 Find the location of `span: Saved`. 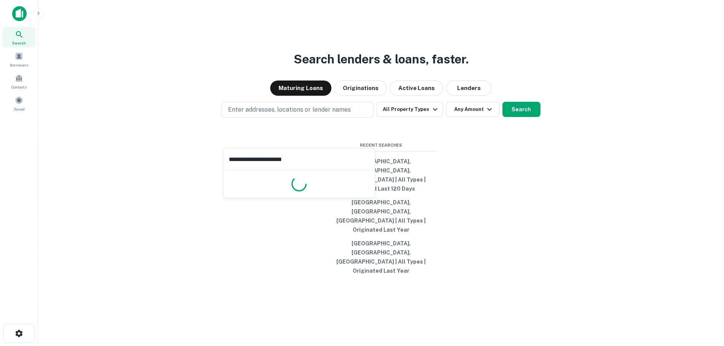

span: Saved is located at coordinates (19, 109).